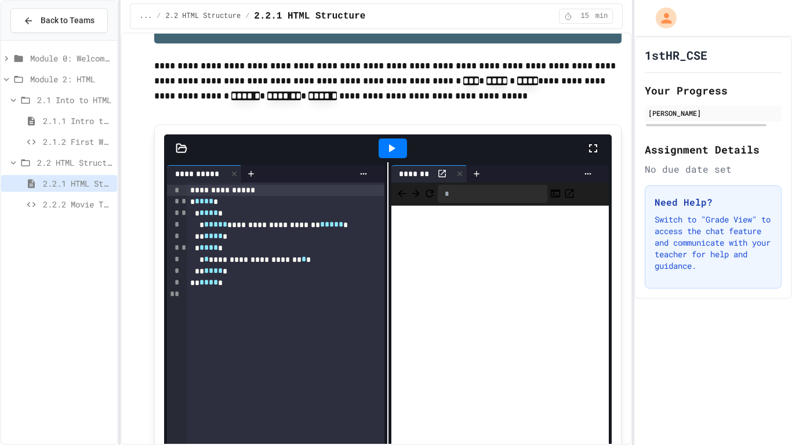 Image resolution: width=792 pixels, height=445 pixels. I want to click on span: 2.1.2 First Webpage, so click(78, 141).